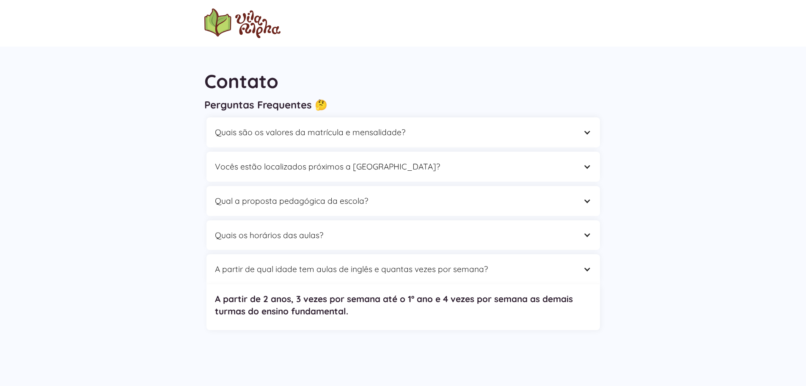  I want to click on img: logo Escola Vila Alpha, so click(243, 23).